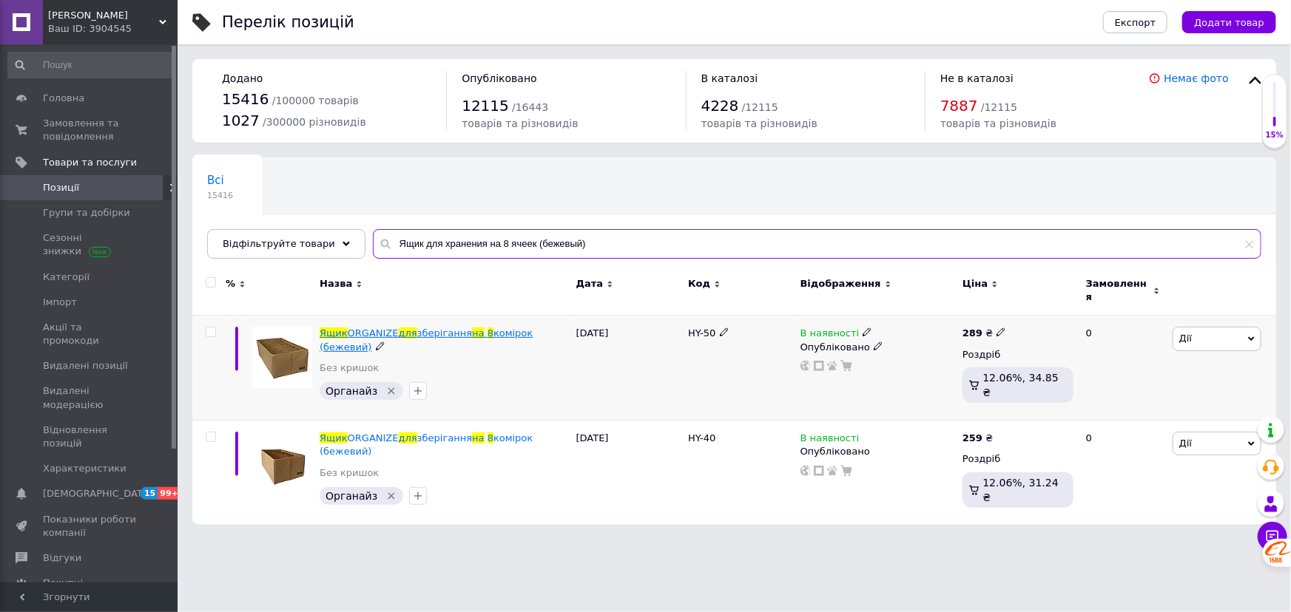 The image size is (1291, 612). I want to click on span: Опубліковано, so click(499, 78).